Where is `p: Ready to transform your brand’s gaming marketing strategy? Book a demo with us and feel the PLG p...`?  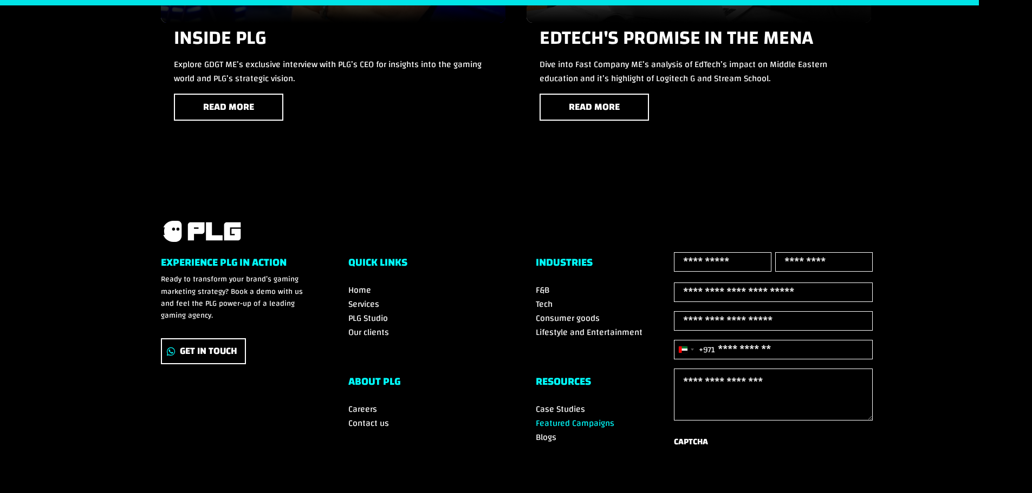
p: Ready to transform your brand’s gaming marketing strategy? Book a demo with us and feel the PLG p... is located at coordinates (235, 298).